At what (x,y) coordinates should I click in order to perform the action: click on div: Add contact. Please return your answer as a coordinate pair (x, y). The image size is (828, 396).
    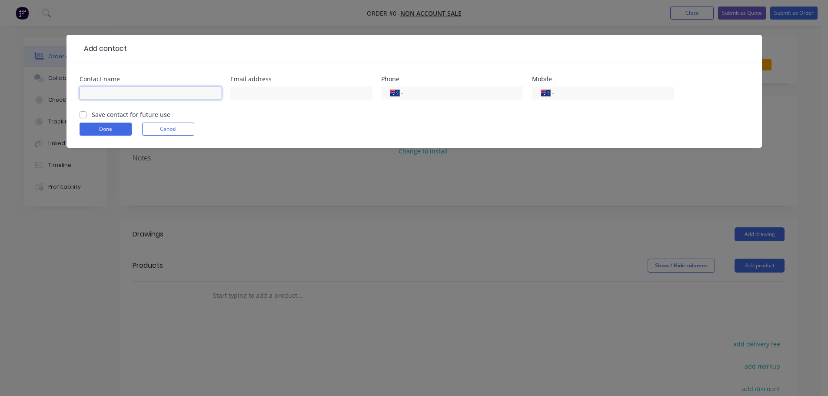
    Looking at the image, I should click on (103, 49).